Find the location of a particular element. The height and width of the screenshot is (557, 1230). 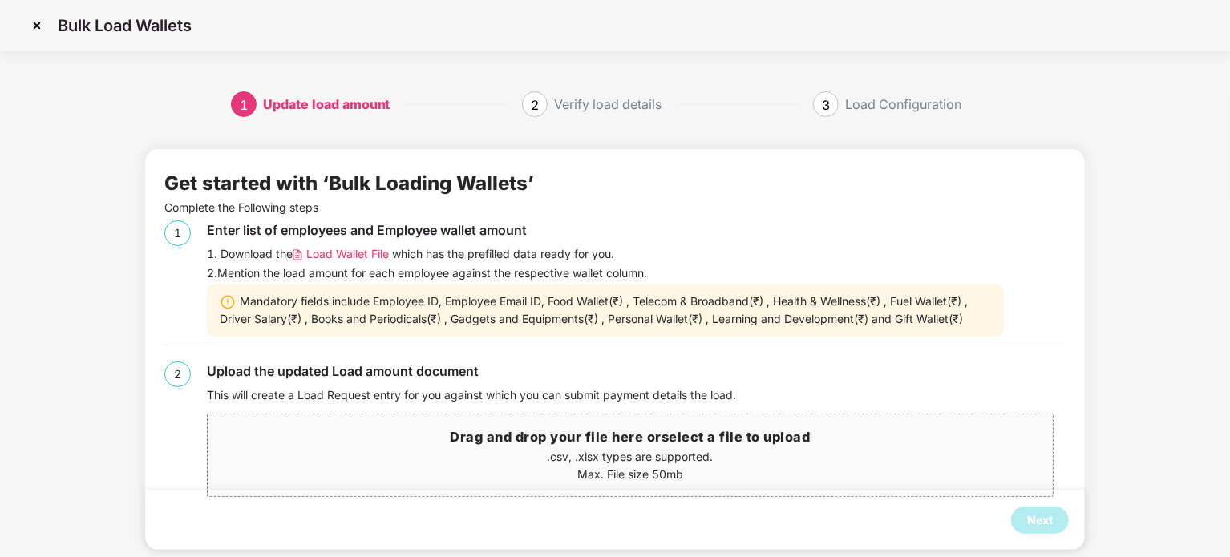

span: Load Wallet File is located at coordinates (347, 254).